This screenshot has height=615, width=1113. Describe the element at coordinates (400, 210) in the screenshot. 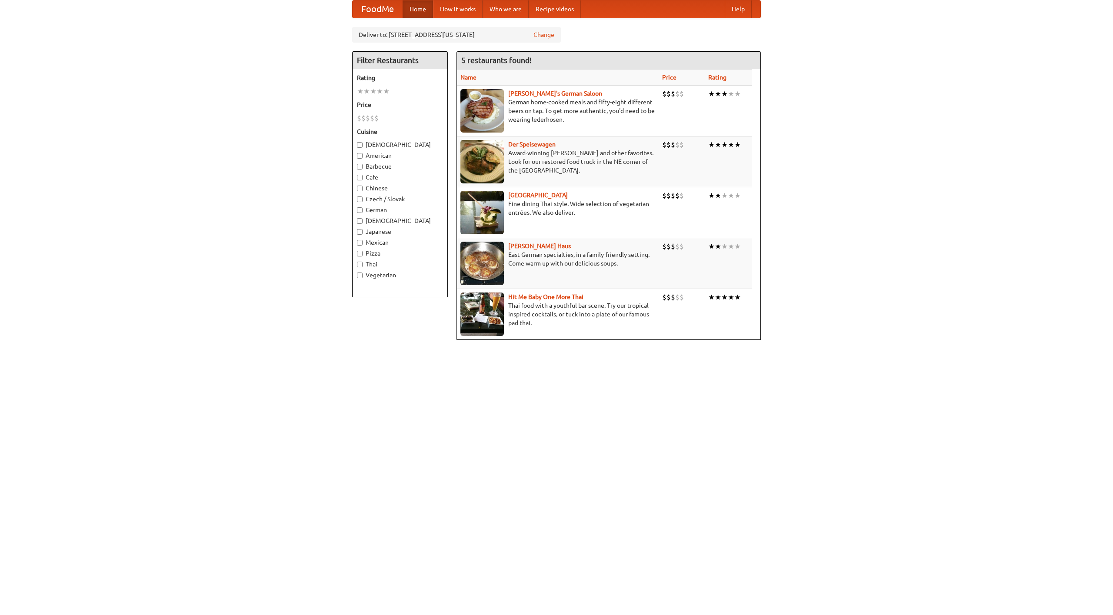

I see `label: German` at that location.